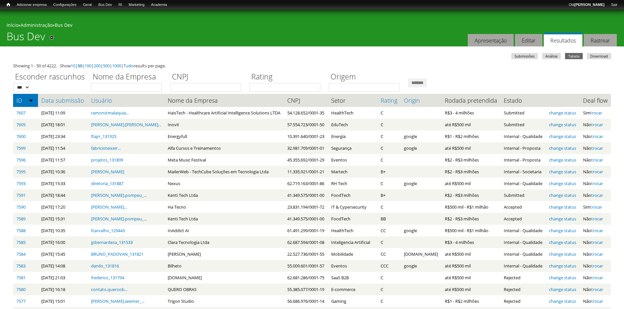  I want to click on td: FoodTech, so click(352, 195).